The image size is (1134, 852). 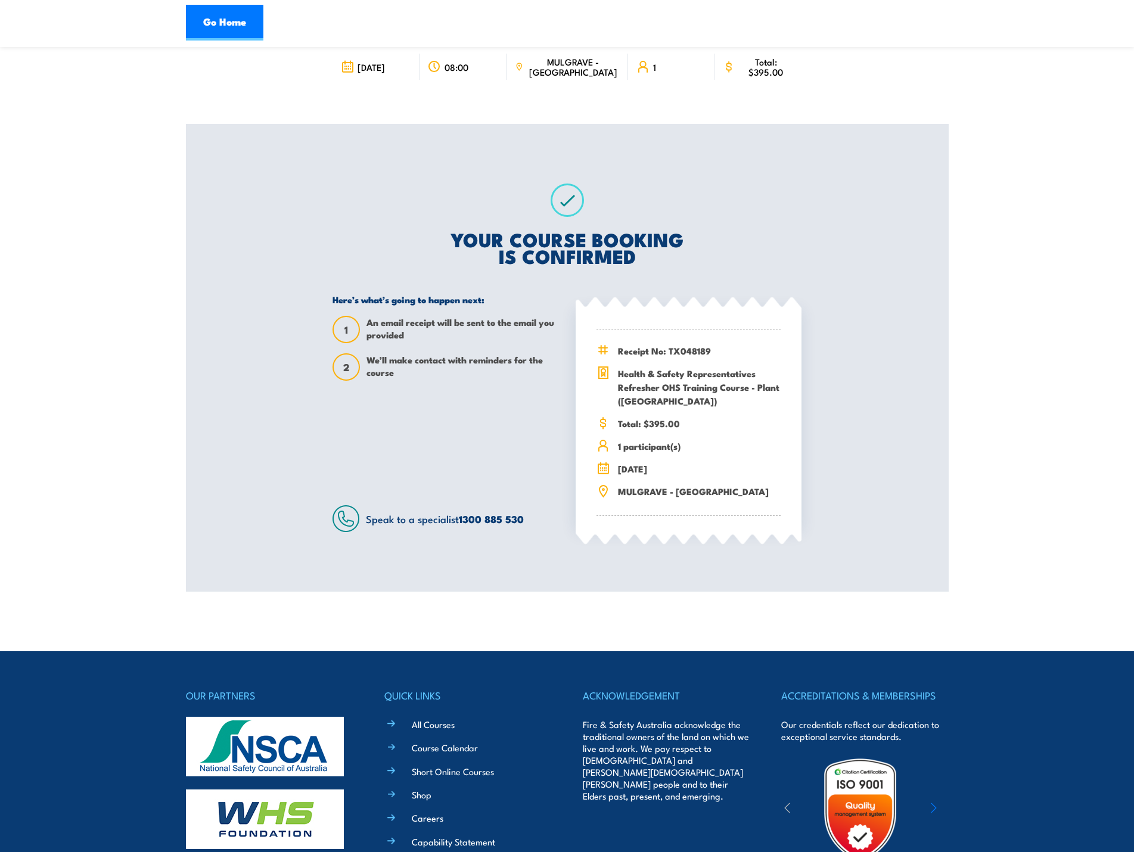 What do you see at coordinates (433, 724) in the screenshot?
I see `a: All Courses` at bounding box center [433, 724].